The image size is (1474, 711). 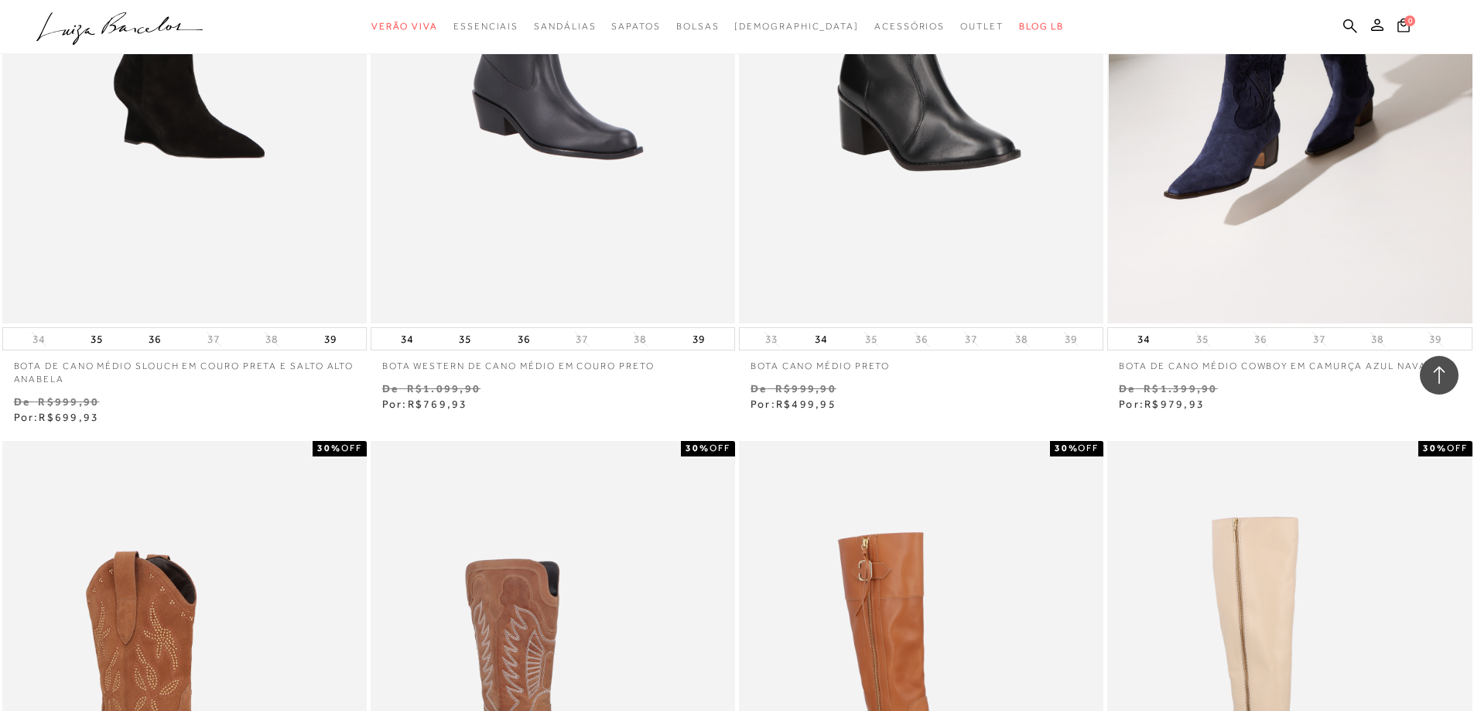 I want to click on span: Outlet, so click(x=982, y=26).